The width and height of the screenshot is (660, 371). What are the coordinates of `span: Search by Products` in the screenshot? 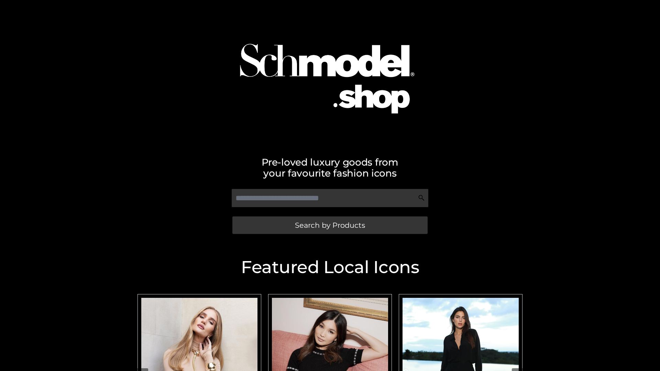 It's located at (330, 225).